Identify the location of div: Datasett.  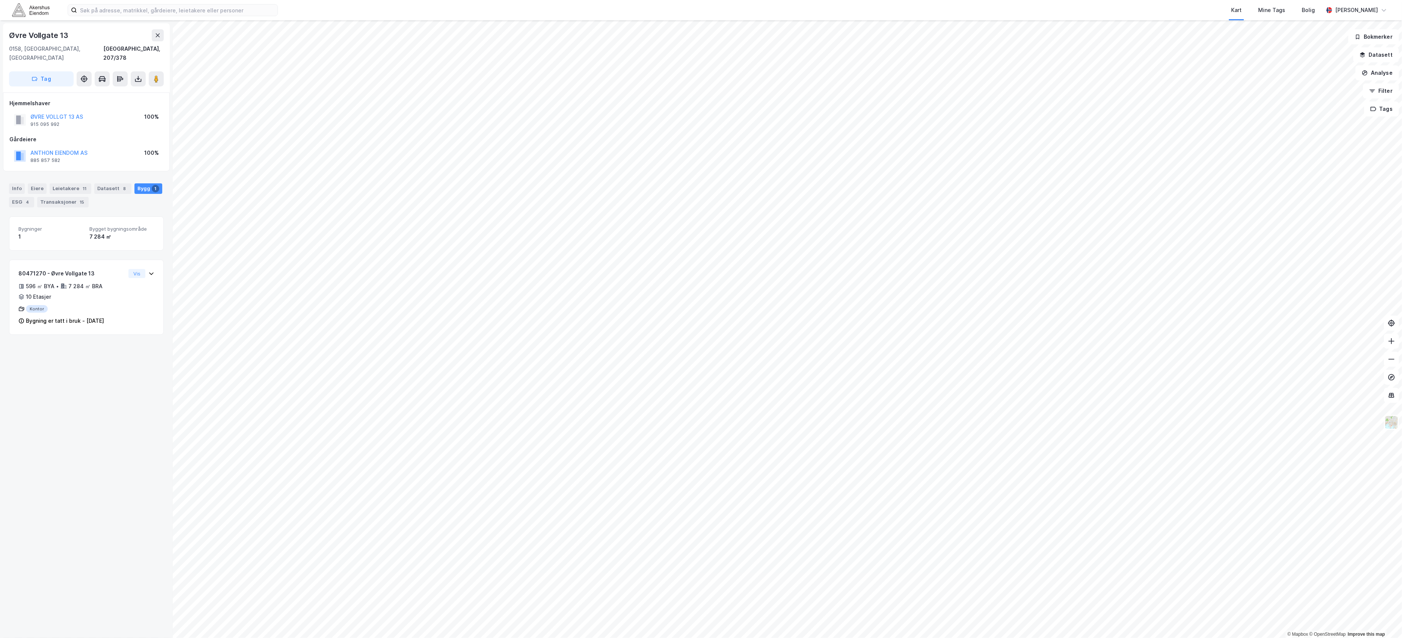
(113, 189).